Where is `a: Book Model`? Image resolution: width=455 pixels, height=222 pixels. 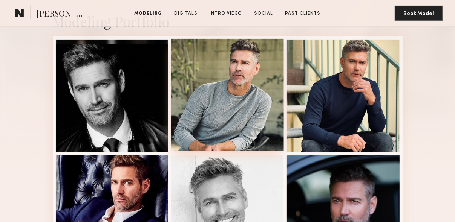
a: Book Model is located at coordinates (419, 13).